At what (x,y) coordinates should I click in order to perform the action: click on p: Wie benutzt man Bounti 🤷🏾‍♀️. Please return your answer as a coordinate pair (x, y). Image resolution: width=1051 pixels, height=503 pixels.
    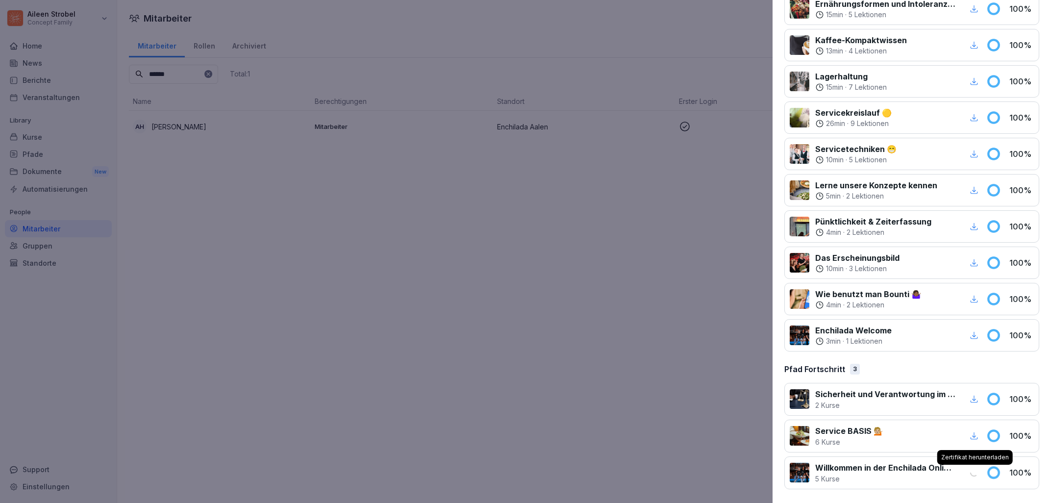
    Looking at the image, I should click on (868, 294).